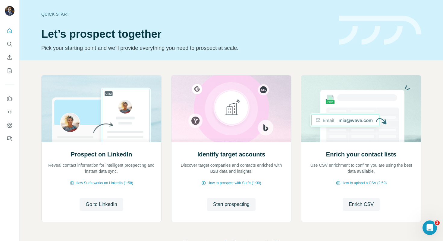 The height and width of the screenshot is (241, 443). I want to click on span: How to prospect with Surfe (1:30), so click(234, 183).